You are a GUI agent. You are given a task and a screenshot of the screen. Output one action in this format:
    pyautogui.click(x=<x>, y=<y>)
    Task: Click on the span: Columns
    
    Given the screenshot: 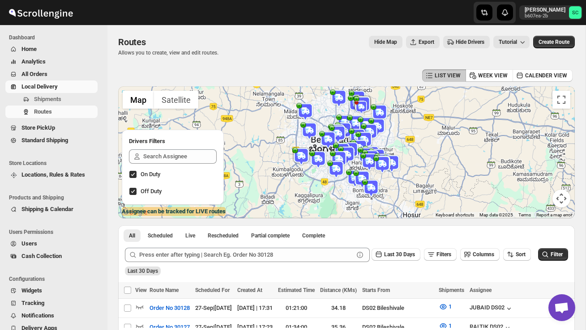 What is the action you would take?
    pyautogui.click(x=484, y=255)
    